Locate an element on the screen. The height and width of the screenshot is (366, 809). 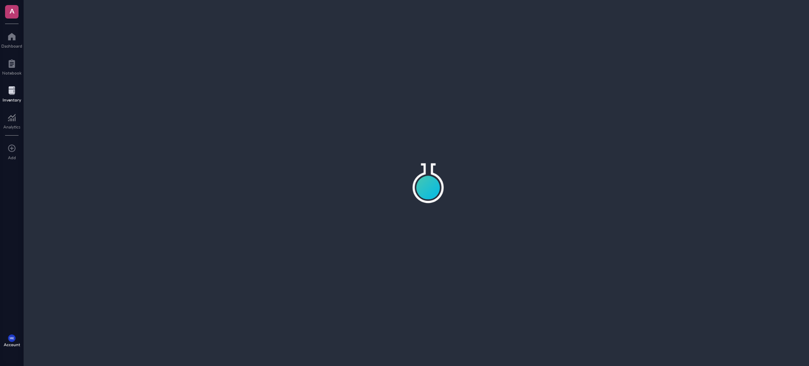
div: Analytics is located at coordinates (12, 127).